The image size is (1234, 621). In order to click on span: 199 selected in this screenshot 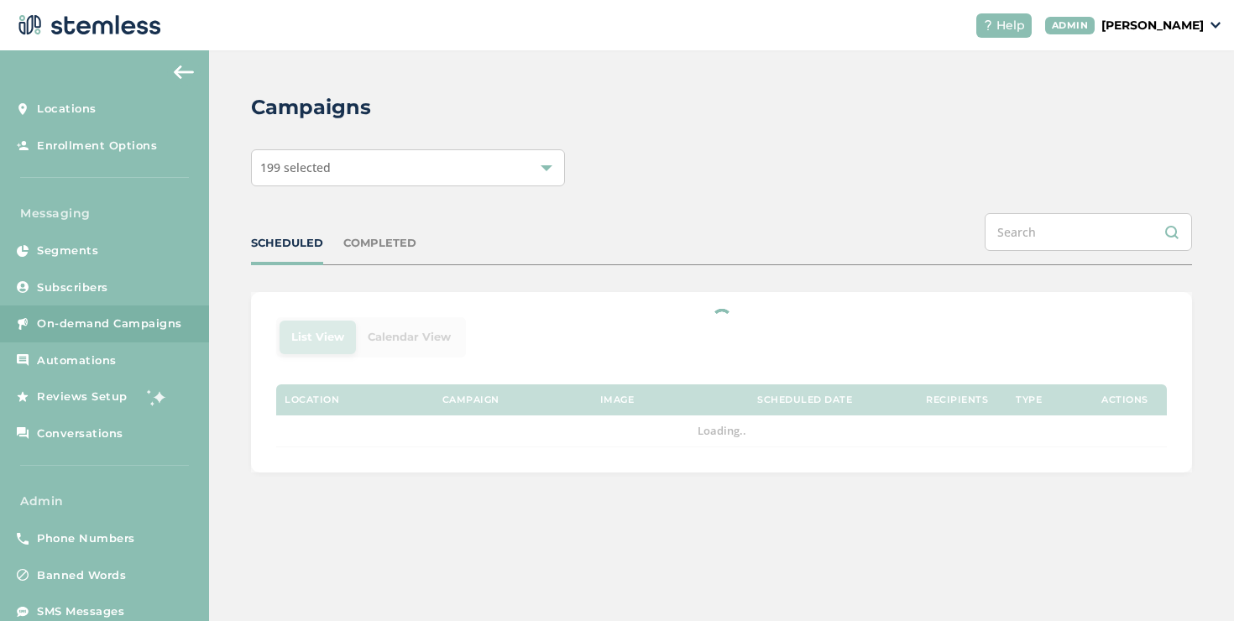, I will do `click(296, 167)`.